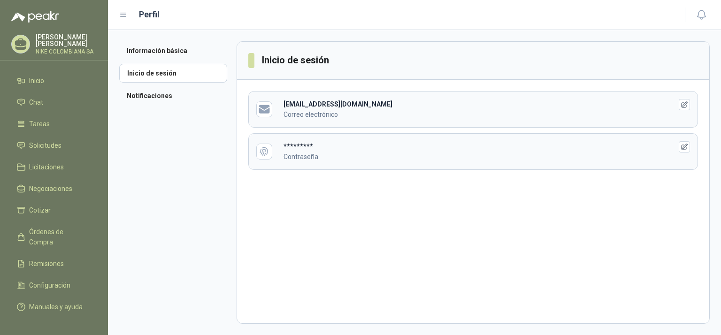 The width and height of the screenshot is (721, 335). I want to click on a: Inicio de sesión, so click(173, 73).